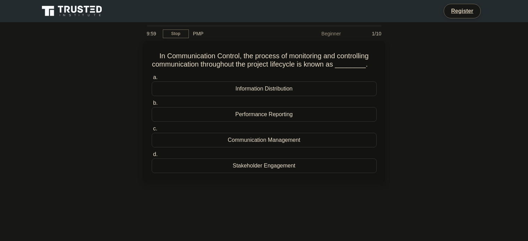  Describe the element at coordinates (153, 34) in the screenshot. I see `div: 9:59` at that location.